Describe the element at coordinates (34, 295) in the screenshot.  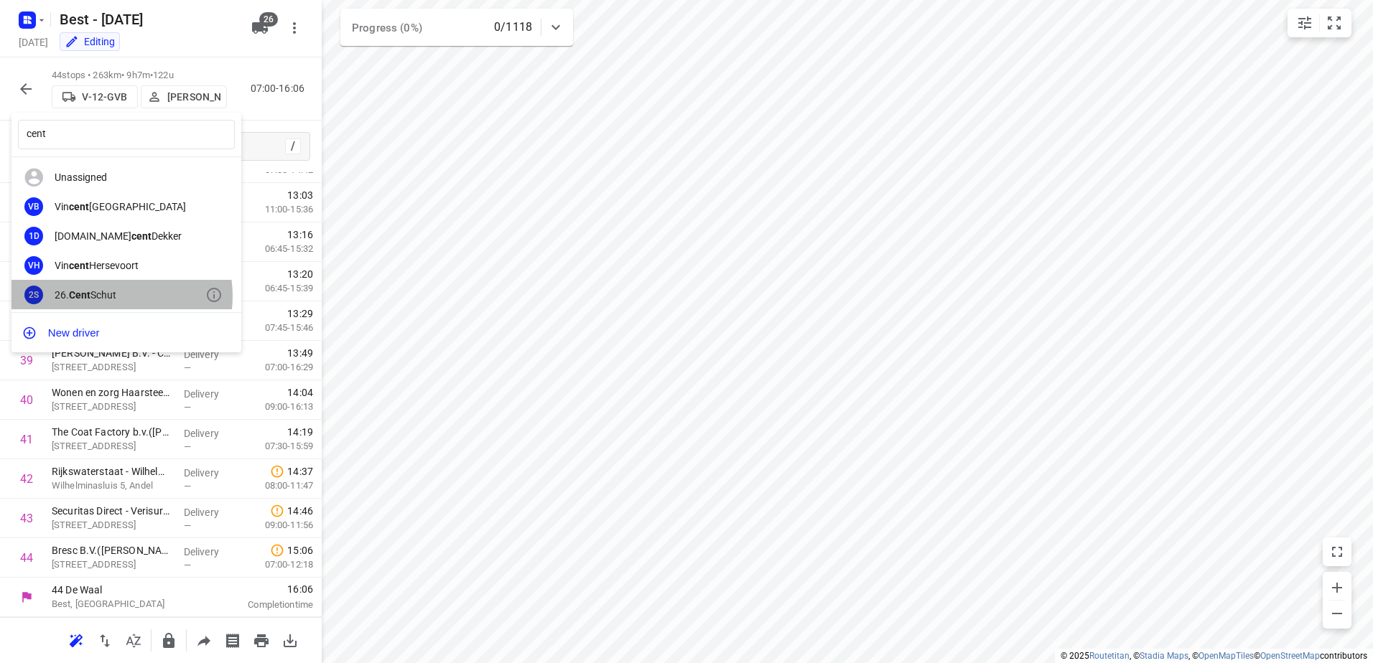
I see `div: 2S` at that location.